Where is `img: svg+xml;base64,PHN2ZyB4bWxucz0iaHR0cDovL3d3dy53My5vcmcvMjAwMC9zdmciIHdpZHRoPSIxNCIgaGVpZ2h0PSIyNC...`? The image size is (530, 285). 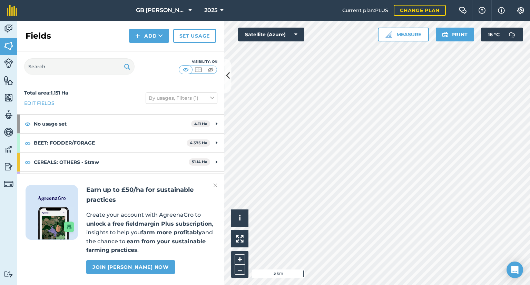
img: svg+xml;base64,PHN2ZyB4bWxucz0iaHR0cDovL3d3dy53My5vcmcvMjAwMC9zdmciIHdpZHRoPSIxNCIgaGVpZ2h0PSIyNC... is located at coordinates (138, 36).